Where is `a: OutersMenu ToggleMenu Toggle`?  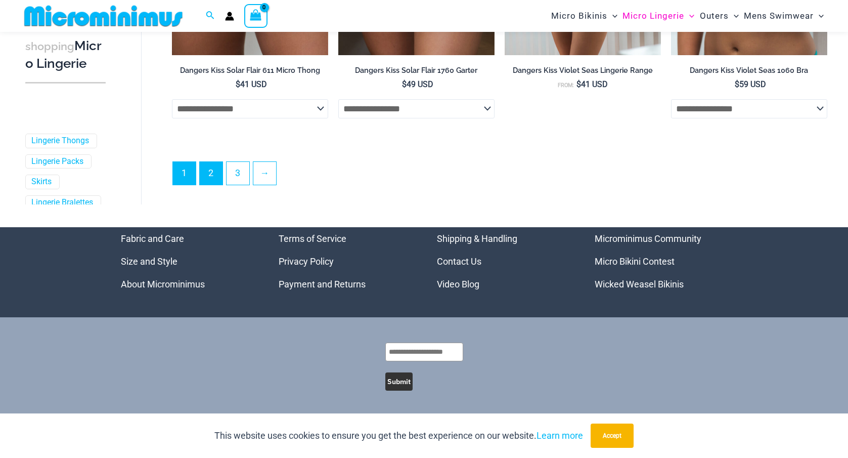
a: OutersMenu ToggleMenu Toggle is located at coordinates (719, 16).